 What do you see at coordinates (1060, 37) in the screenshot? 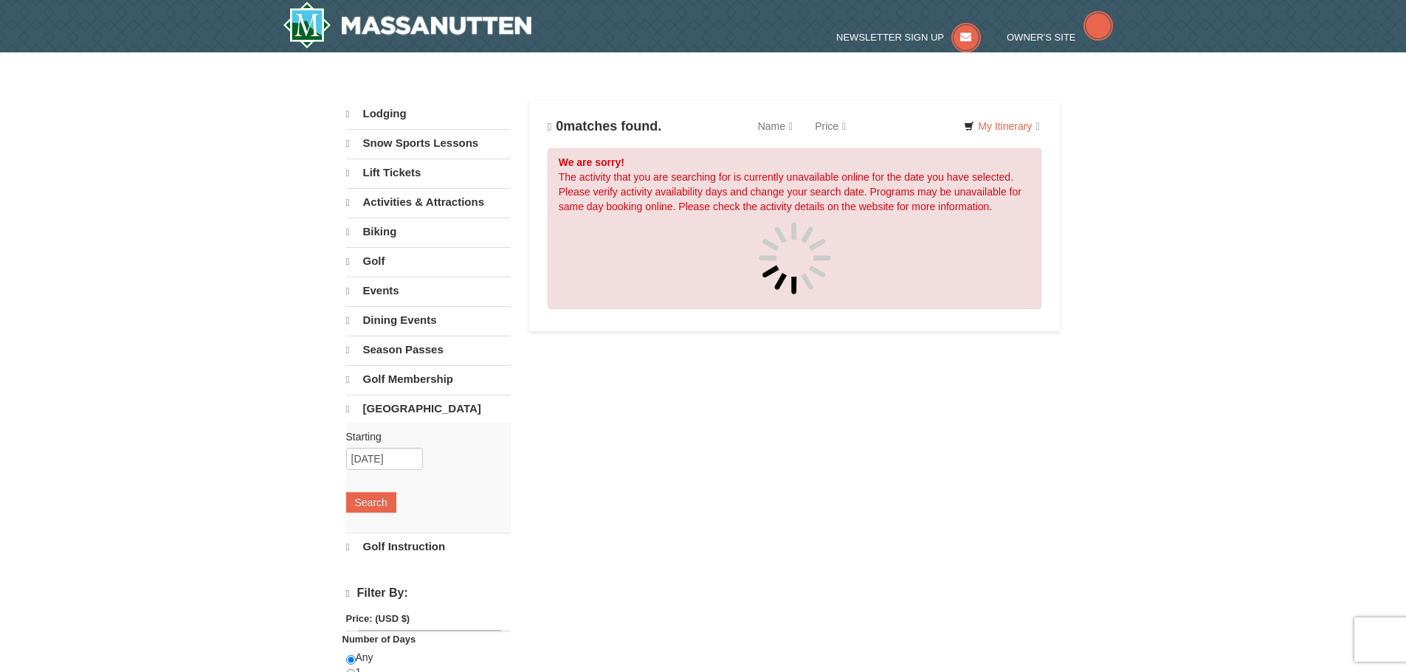
I see `a: Owner's Site` at bounding box center [1060, 37].